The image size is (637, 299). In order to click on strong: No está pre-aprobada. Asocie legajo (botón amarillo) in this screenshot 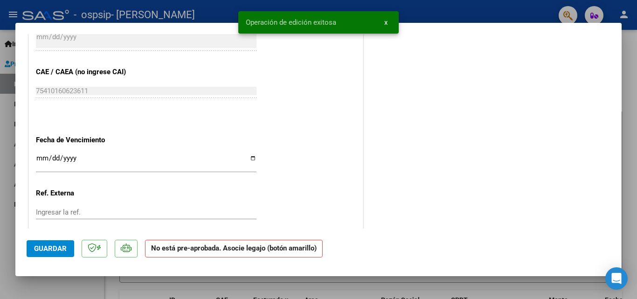, I will do `click(234, 249)`.